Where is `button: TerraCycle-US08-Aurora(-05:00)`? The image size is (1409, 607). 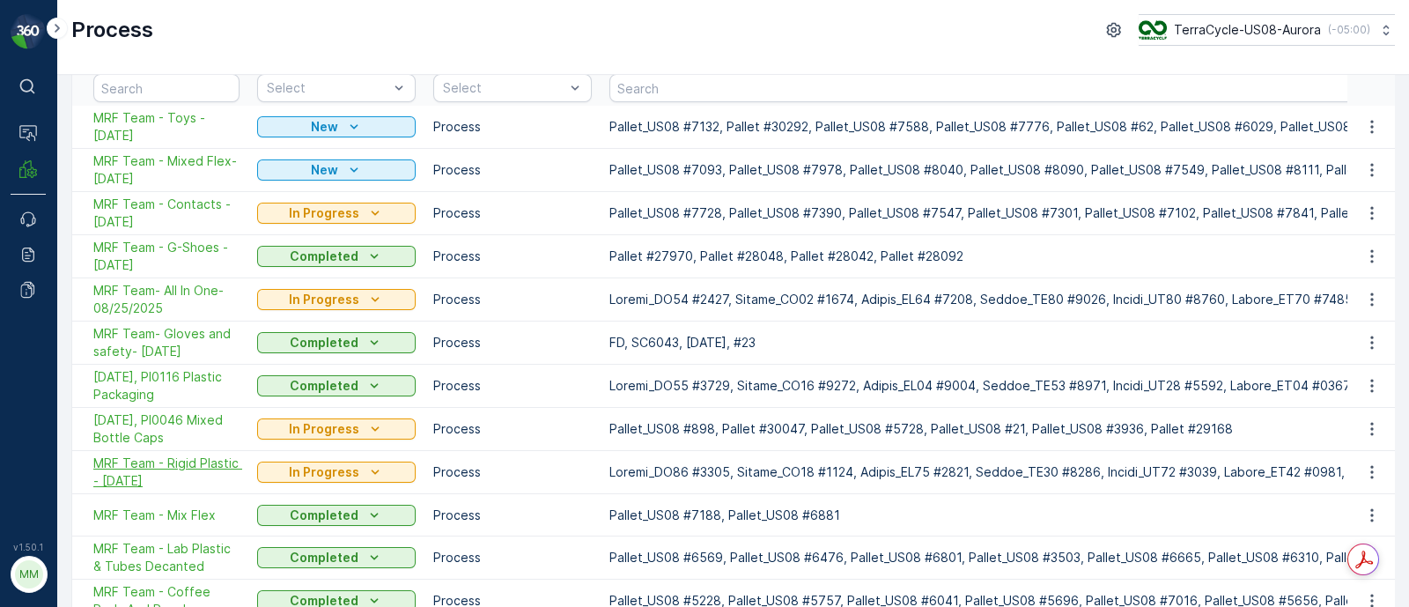 button: TerraCycle-US08-Aurora(-05:00) is located at coordinates (1266, 30).